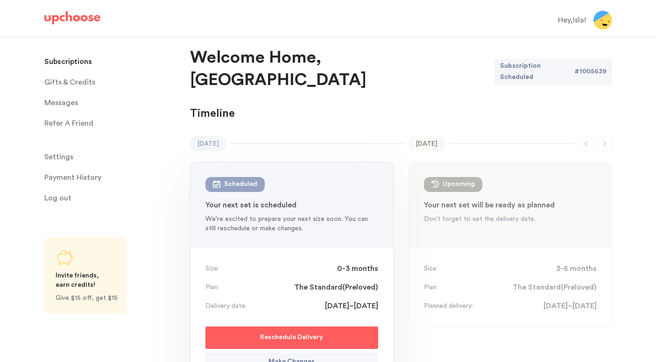 This screenshot has width=656, height=362. Describe the element at coordinates (448, 306) in the screenshot. I see `p: Planned delivery:` at that location.